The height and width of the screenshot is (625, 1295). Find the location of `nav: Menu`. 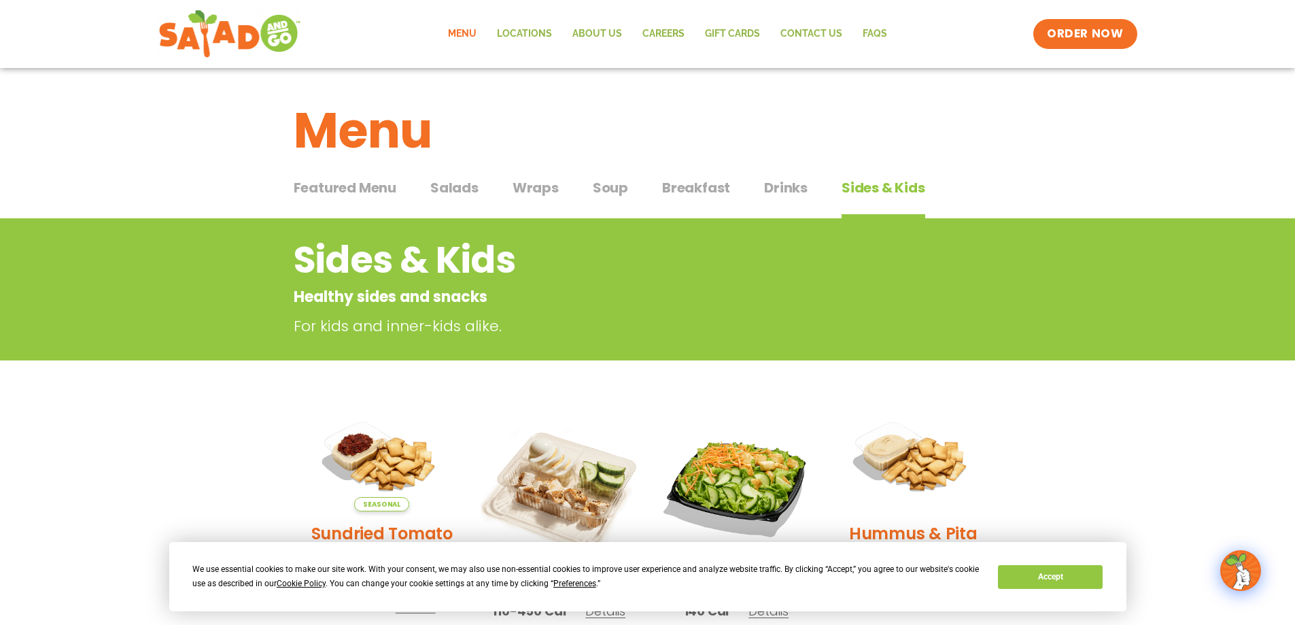

nav: Menu is located at coordinates (667, 34).